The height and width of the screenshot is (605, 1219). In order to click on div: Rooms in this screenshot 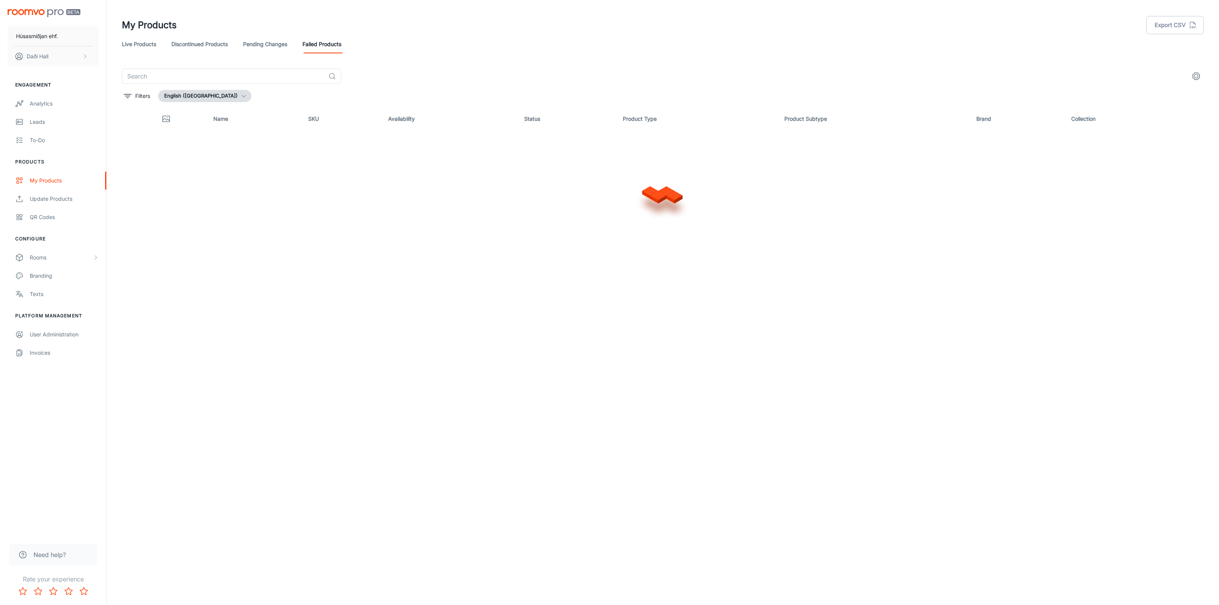, I will do `click(61, 258)`.